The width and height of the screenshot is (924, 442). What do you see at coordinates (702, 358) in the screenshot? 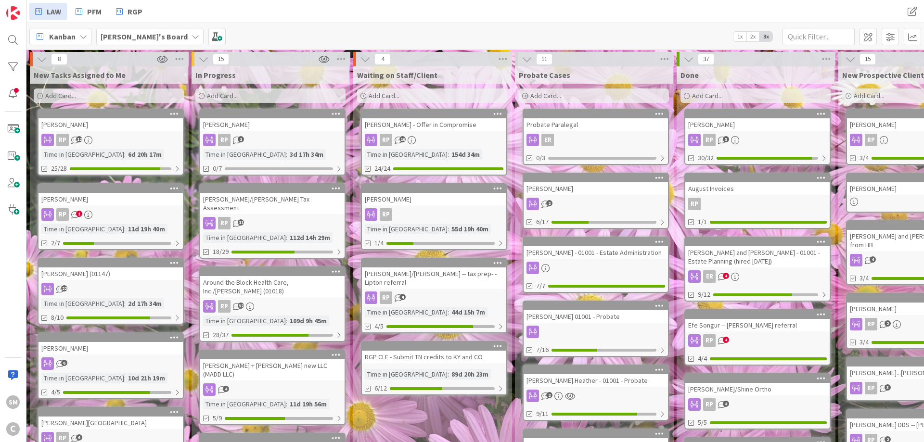
I see `span: 4/4` at bounding box center [702, 358].